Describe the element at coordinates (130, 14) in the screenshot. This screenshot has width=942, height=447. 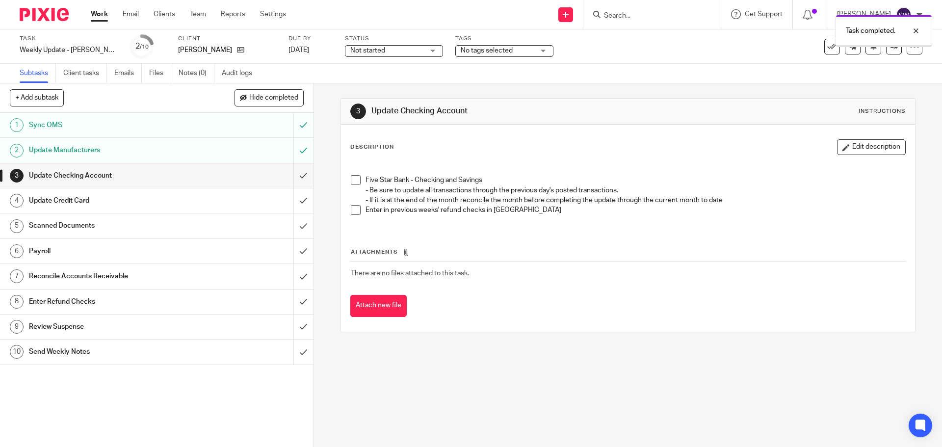
I see `a: Email` at that location.